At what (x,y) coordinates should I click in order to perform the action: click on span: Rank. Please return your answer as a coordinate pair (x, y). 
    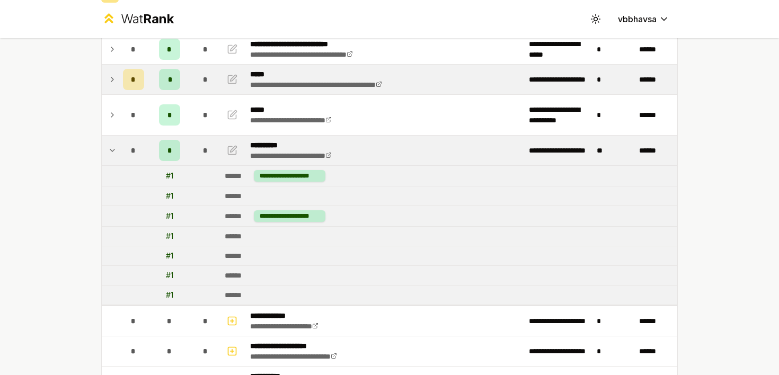
    Looking at the image, I should click on (158, 19).